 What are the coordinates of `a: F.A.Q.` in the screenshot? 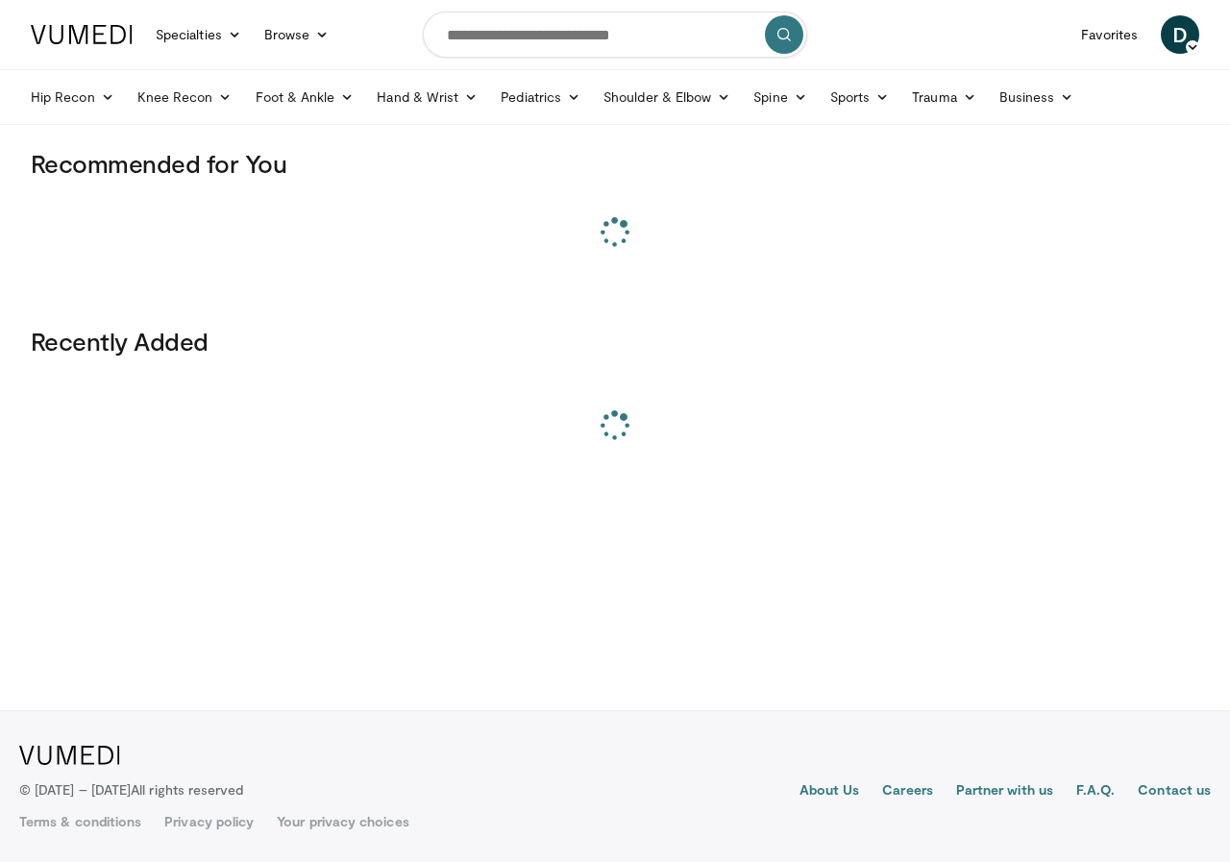 It's located at (1095, 792).